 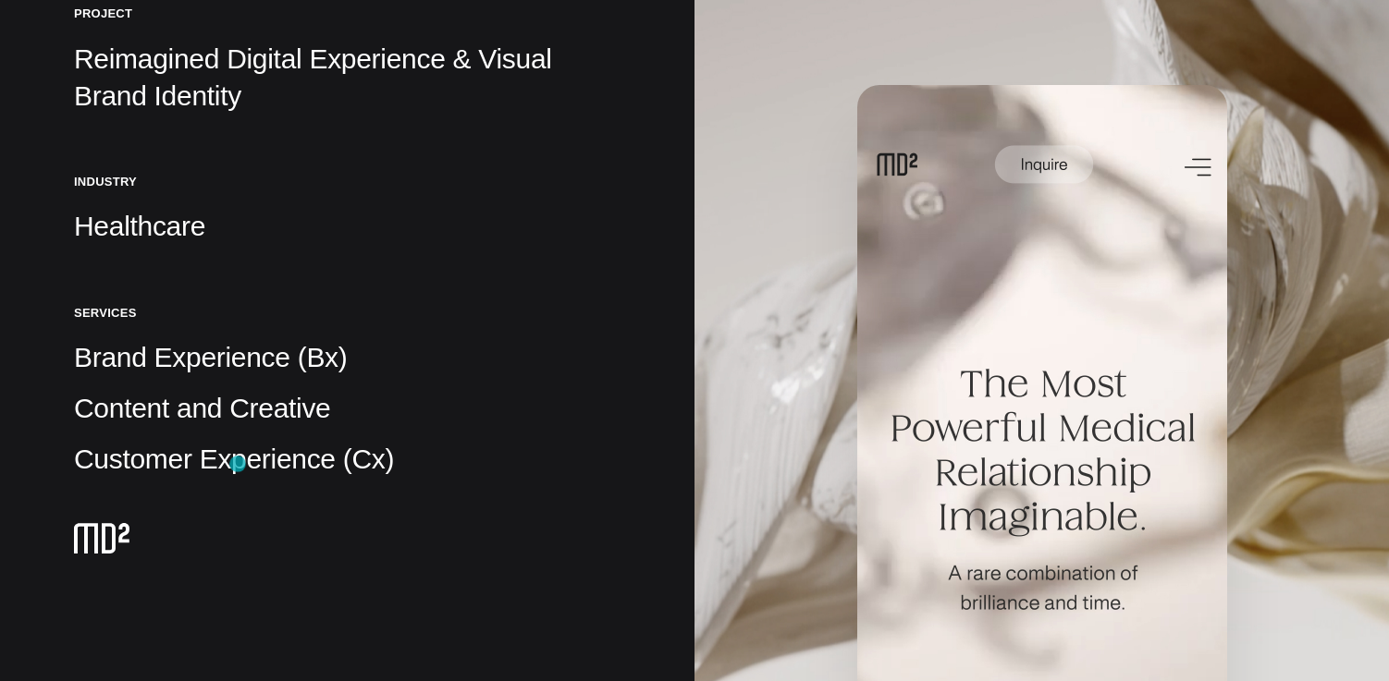 I want to click on h5: Project, so click(x=347, y=13).